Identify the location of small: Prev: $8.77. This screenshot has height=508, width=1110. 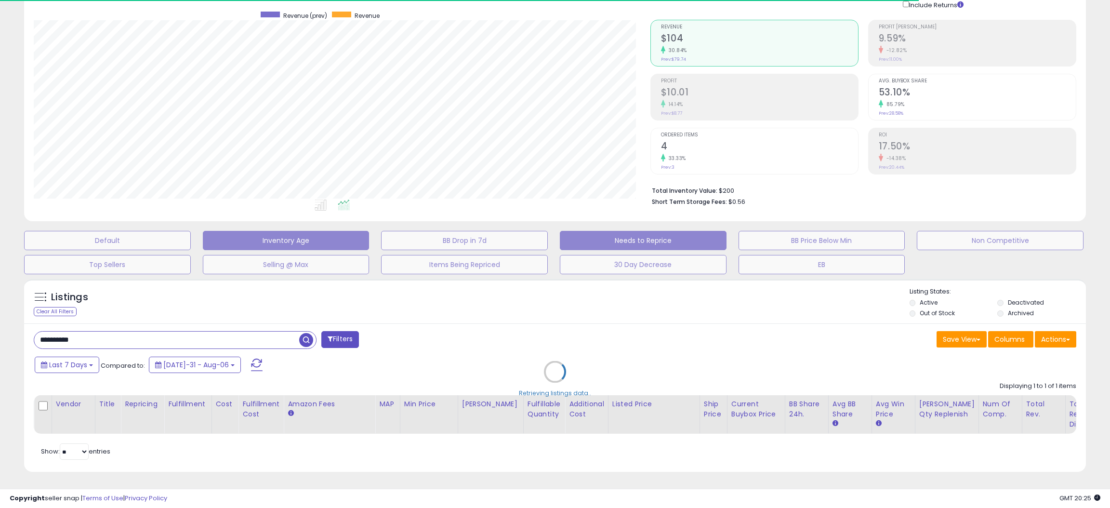
(671, 113).